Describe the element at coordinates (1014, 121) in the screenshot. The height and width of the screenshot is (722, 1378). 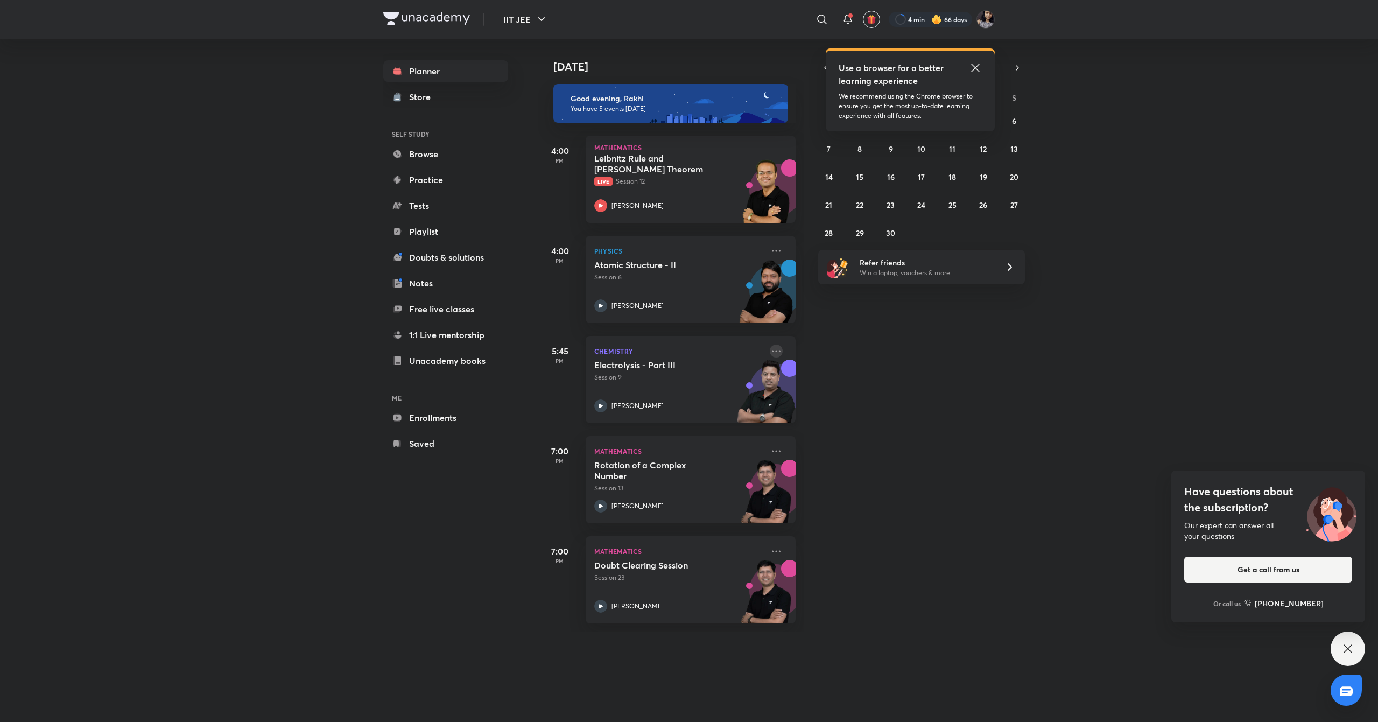
I see `button: September 6, 2025` at that location.